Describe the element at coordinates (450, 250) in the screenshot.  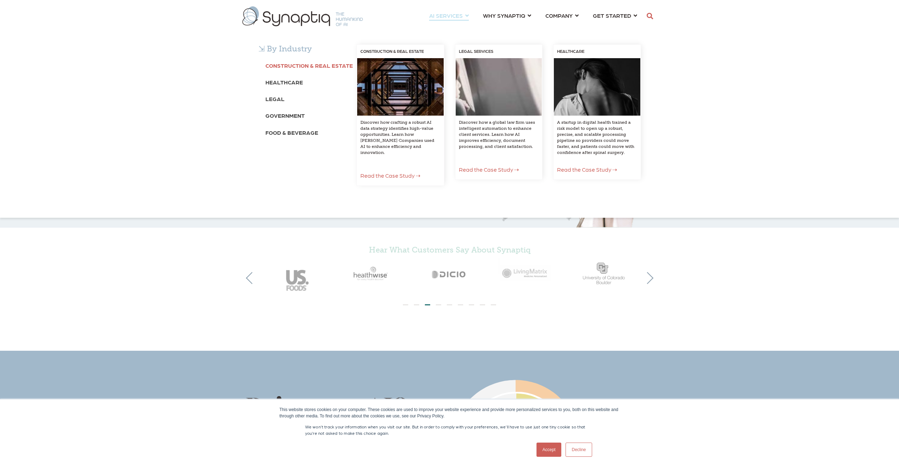
I see `h5: Hear What Customers Say About Synaptiq` at that location.